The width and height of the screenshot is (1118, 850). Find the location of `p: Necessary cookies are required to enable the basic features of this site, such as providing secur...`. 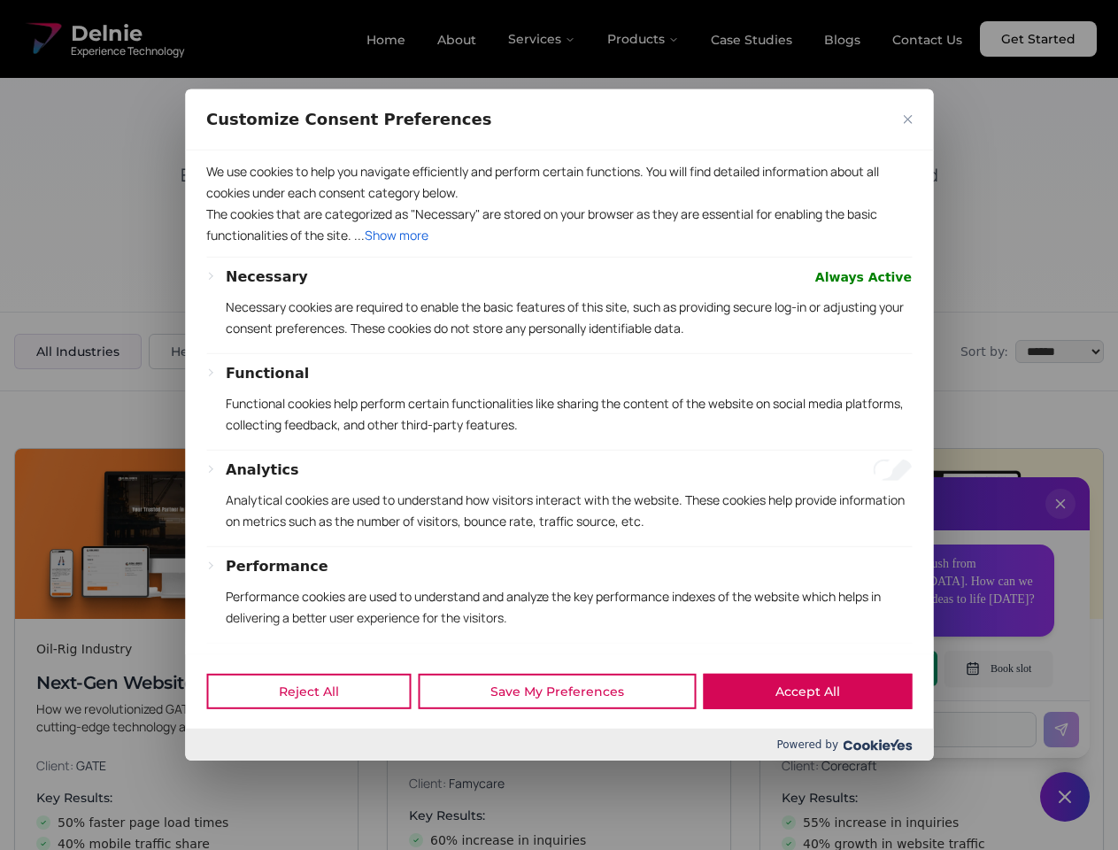

p: Necessary cookies are required to enable the basic features of this site, such as providing secur... is located at coordinates (568, 318).